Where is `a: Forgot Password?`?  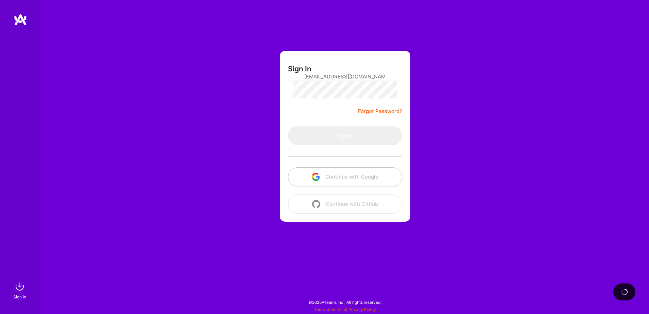 a: Forgot Password? is located at coordinates (380, 111).